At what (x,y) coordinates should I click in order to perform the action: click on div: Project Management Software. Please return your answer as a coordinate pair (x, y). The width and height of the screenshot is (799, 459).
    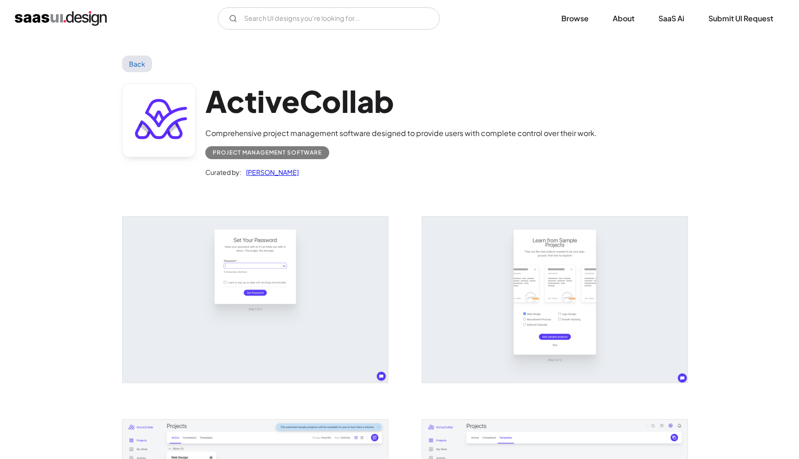
    Looking at the image, I should click on (267, 153).